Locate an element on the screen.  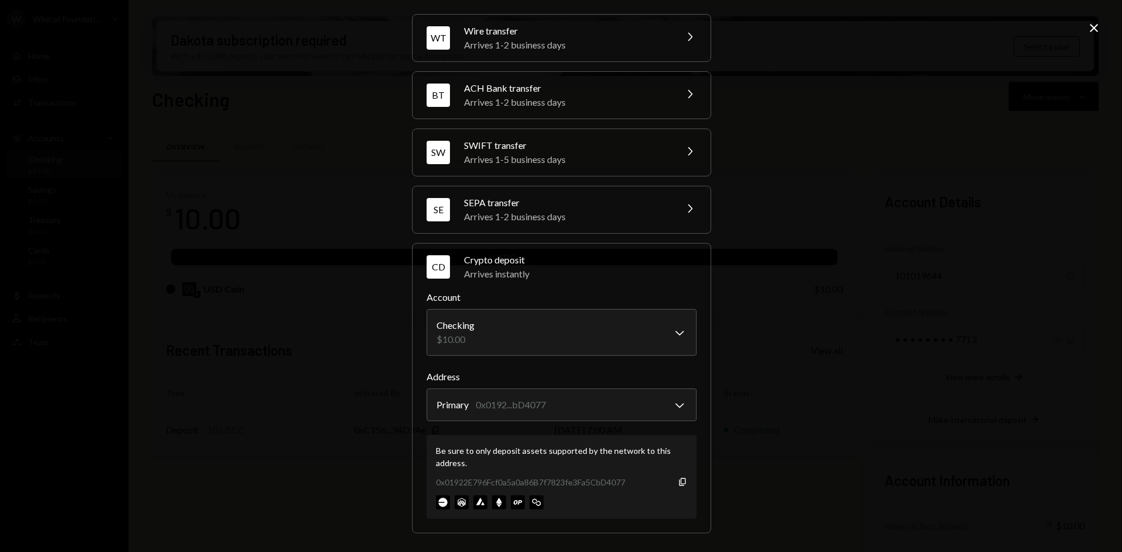
div: SW is located at coordinates (438, 153).